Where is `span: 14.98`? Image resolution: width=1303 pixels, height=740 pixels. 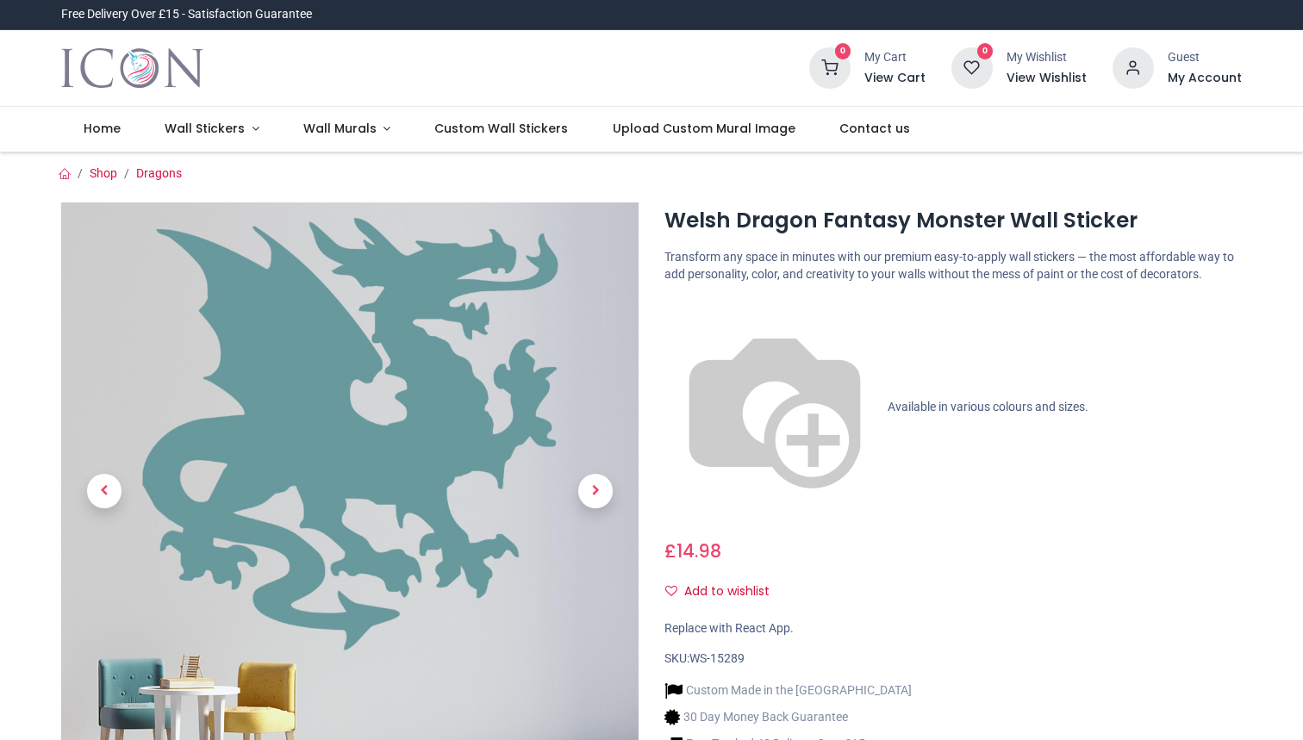
span: 14.98 is located at coordinates (699, 550).